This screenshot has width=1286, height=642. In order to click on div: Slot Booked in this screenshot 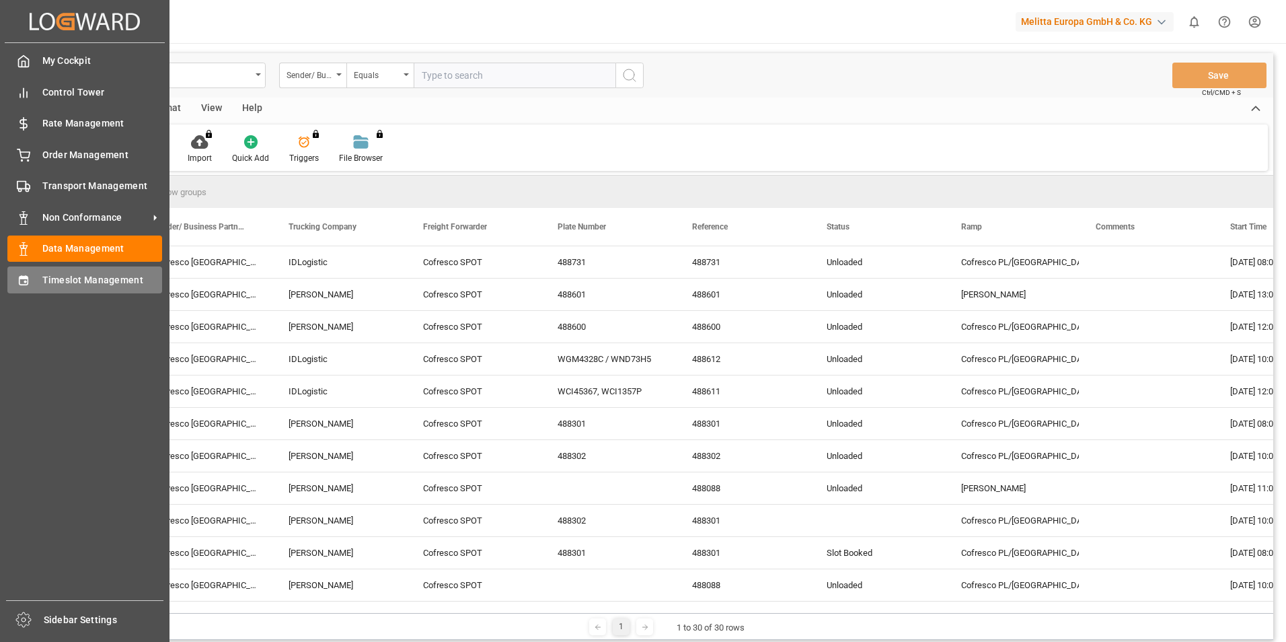, I will do `click(878, 553)`.